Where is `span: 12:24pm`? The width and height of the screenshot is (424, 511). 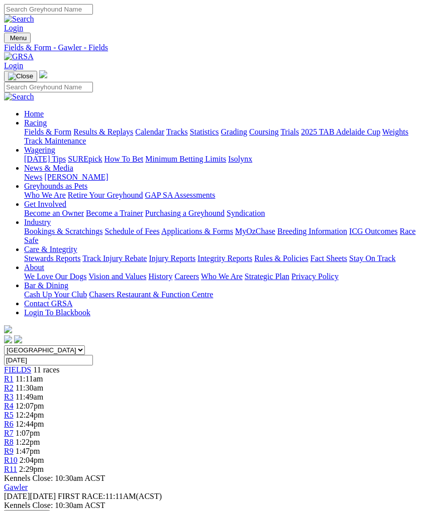 span: 12:24pm is located at coordinates (30, 415).